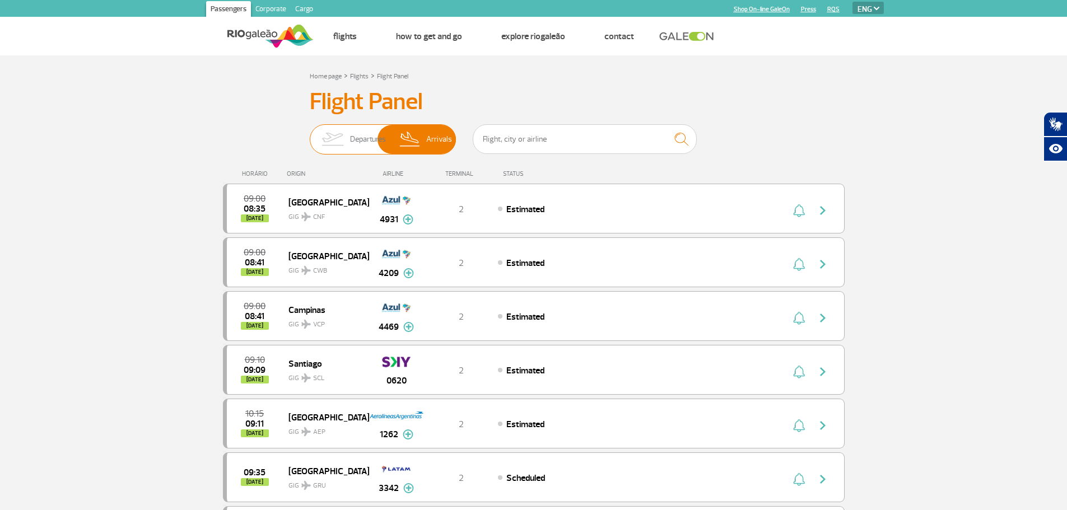 This screenshot has height=510, width=1067. Describe the element at coordinates (304, 10) in the screenshot. I see `a: Cargo` at that location.